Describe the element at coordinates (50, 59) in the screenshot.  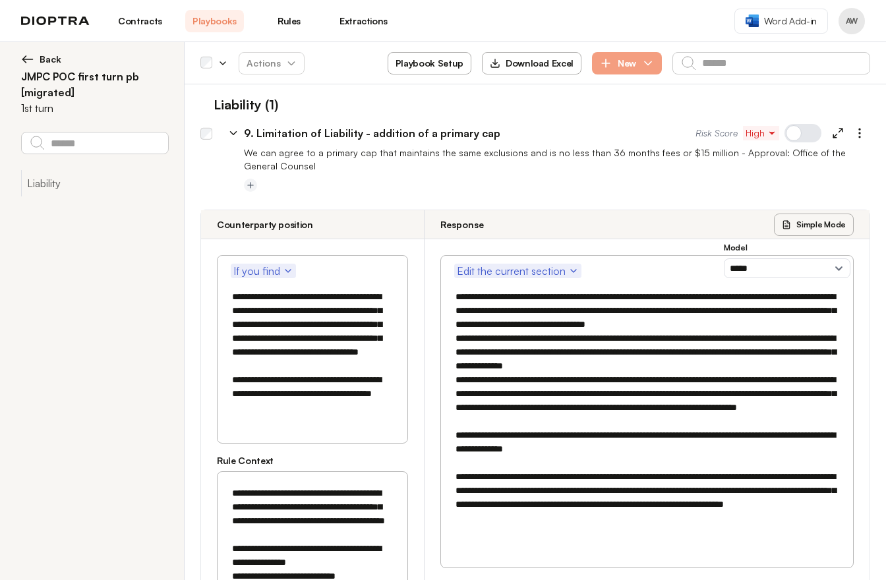
I see `span: Back` at that location.